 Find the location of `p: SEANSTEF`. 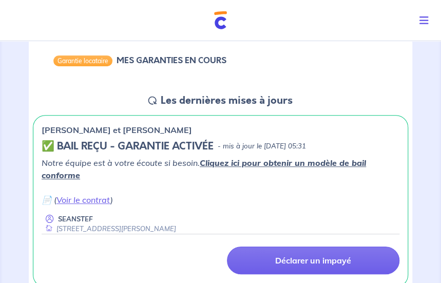

p: SEANSTEF is located at coordinates (75, 219).